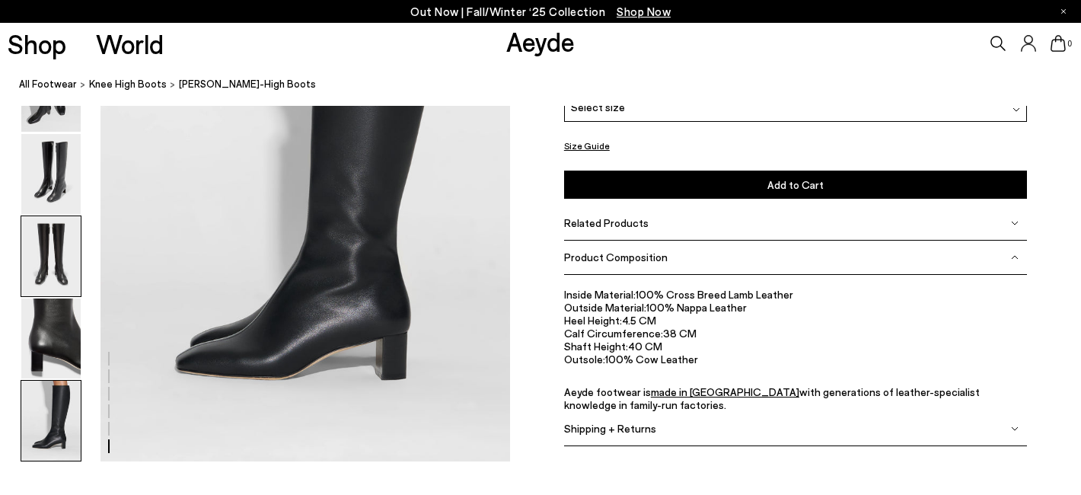 This screenshot has height=495, width=1081. I want to click on img: Marty Knee-High Boots - Image 5, so click(51, 338).